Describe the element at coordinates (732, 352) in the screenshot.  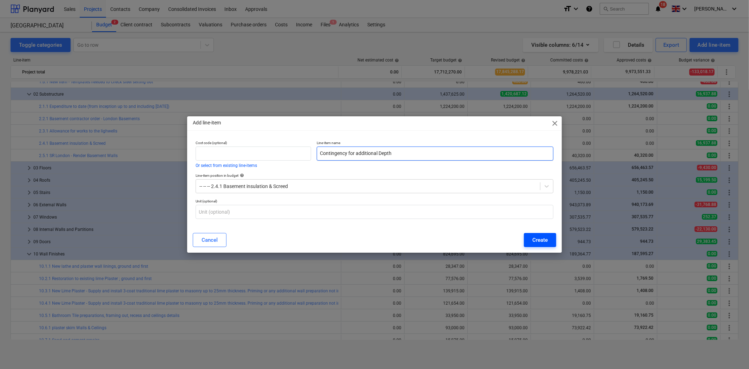
I see `div: Chat Widget` at that location.